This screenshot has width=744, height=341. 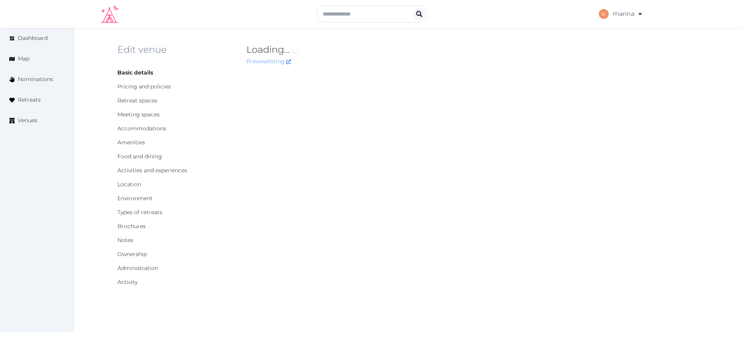 What do you see at coordinates (35, 79) in the screenshot?
I see `span: Nominations` at bounding box center [35, 79].